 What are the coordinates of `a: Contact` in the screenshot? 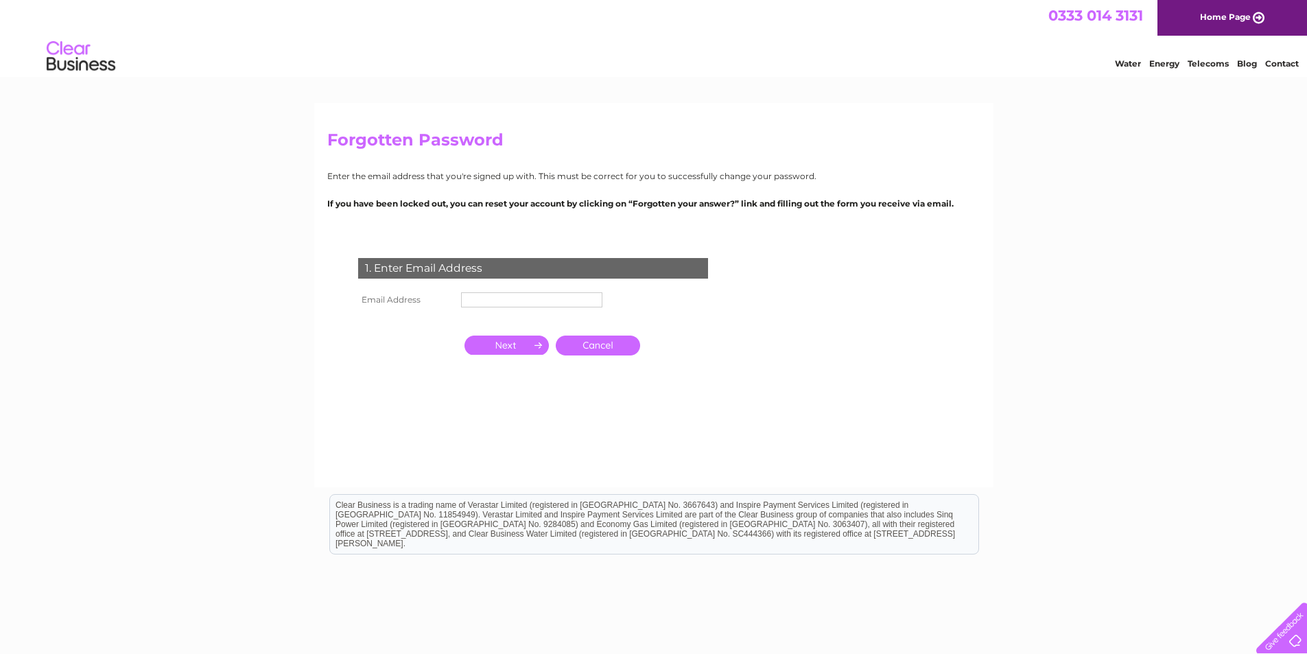 It's located at (1282, 63).